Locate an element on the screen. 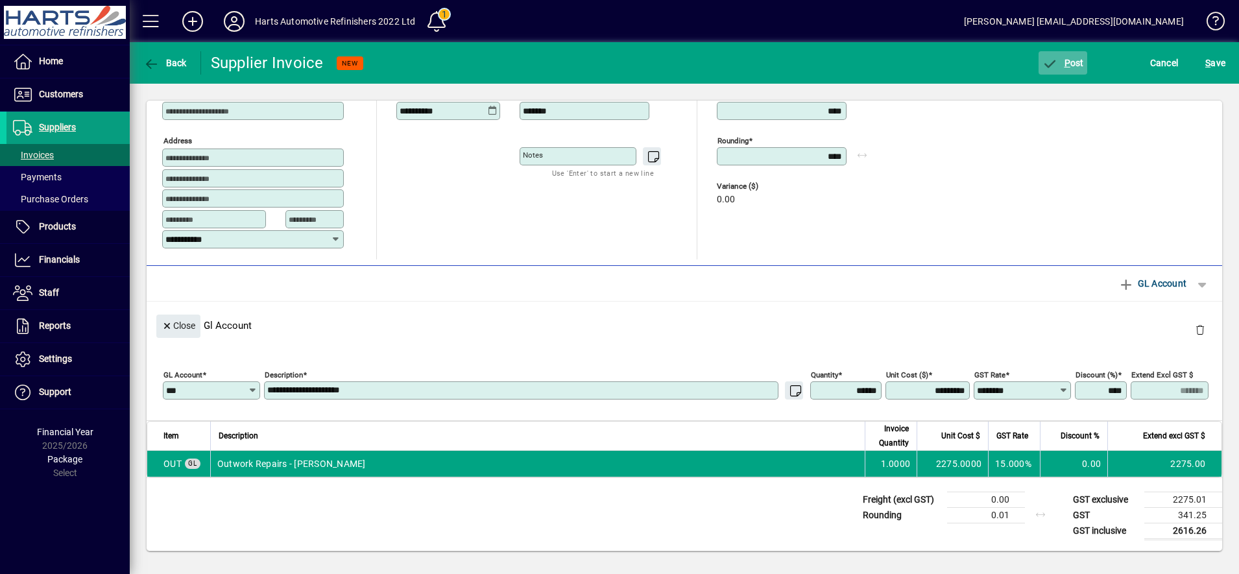  span: P is located at coordinates (1067, 63).